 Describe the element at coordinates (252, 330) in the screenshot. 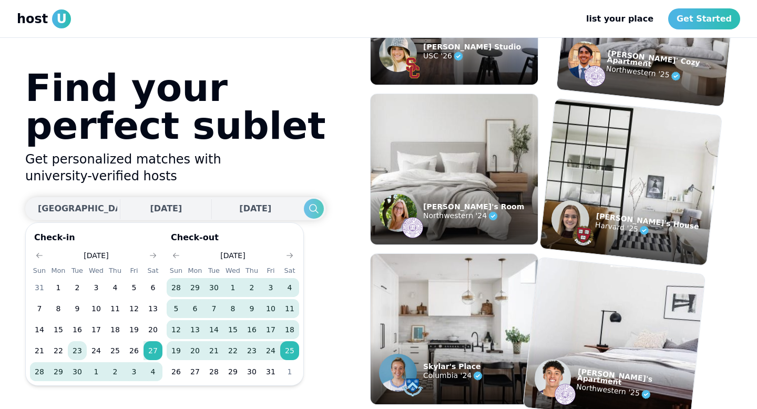

I see `button: 16` at that location.